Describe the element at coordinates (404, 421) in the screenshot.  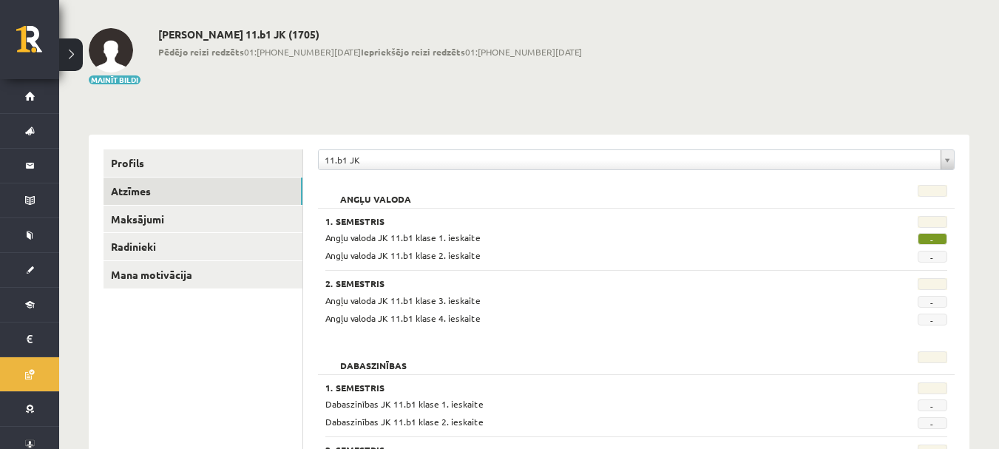
I see `span: Dabaszinības JK 11.b1 klase 2. ieskaite` at that location.